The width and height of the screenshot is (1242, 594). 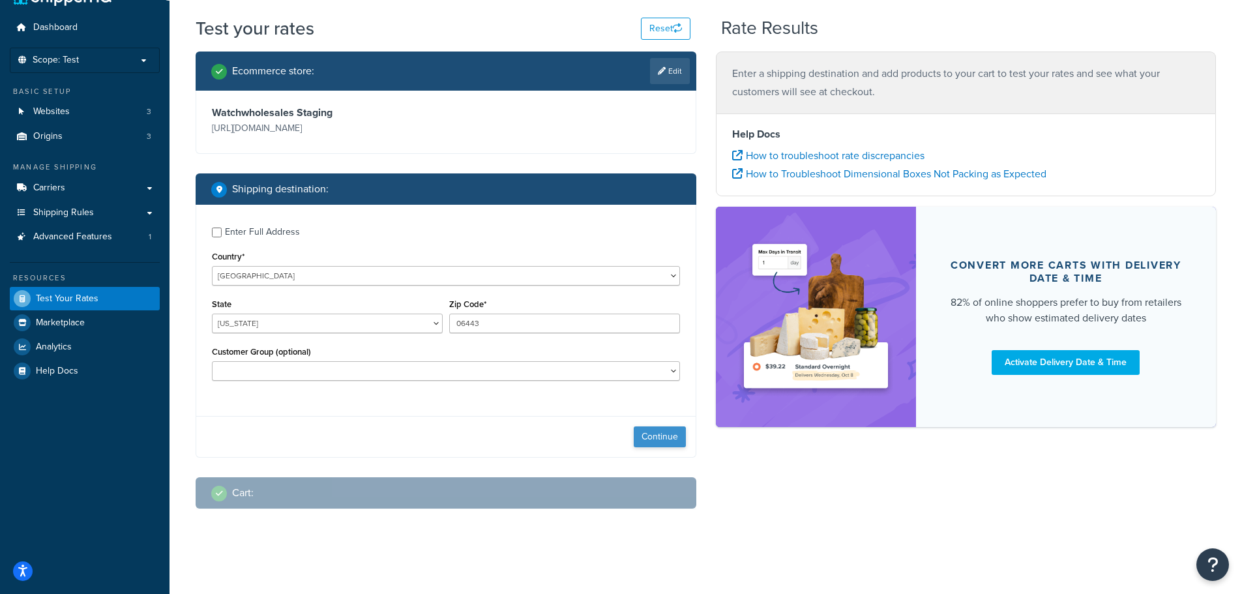 I want to click on h2: Ecommerce store :, so click(x=273, y=71).